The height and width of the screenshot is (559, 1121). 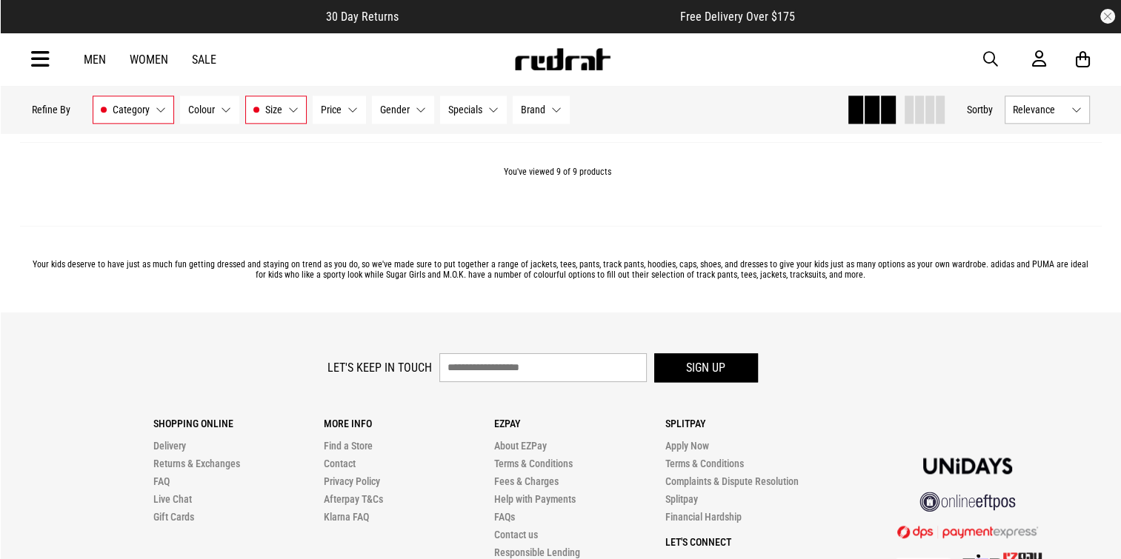 I want to click on button: Sortby, so click(x=979, y=110).